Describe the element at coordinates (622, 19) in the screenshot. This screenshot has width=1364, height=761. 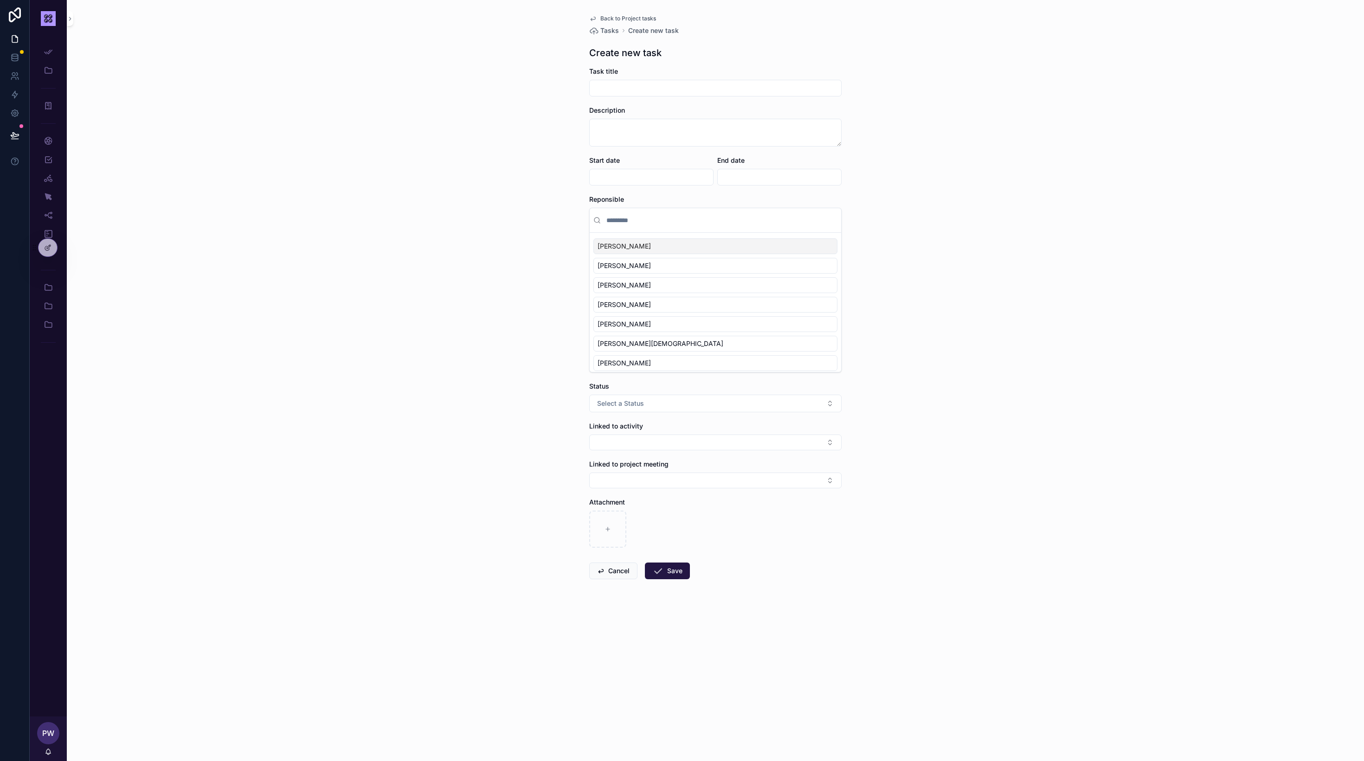
I see `a: Back to Project tasks` at that location.